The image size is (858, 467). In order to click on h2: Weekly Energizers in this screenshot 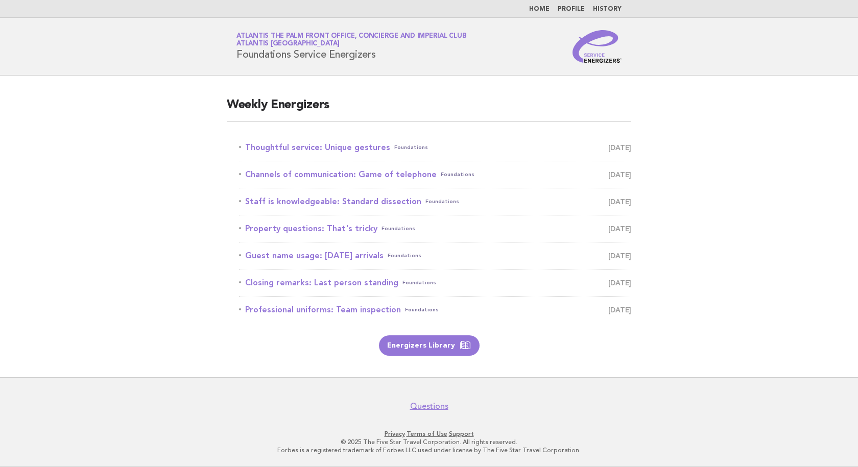, I will do `click(429, 109)`.